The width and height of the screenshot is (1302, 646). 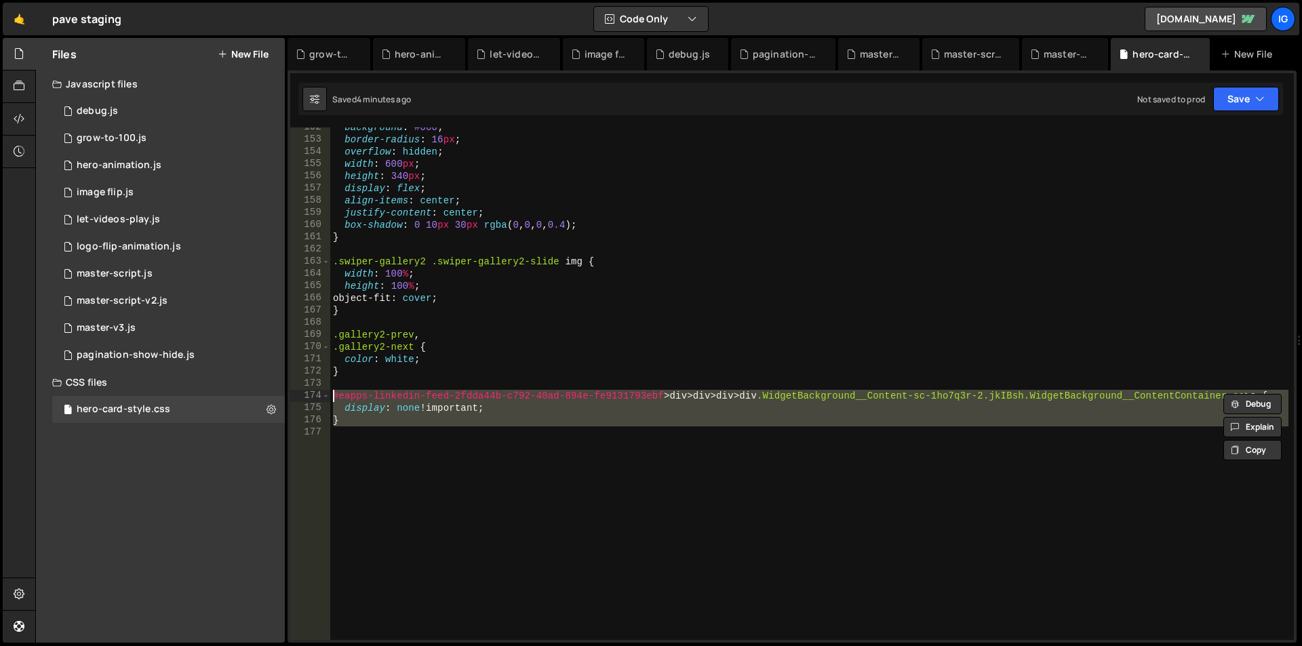 What do you see at coordinates (1171, 99) in the screenshot?
I see `div: Not saved to prod` at bounding box center [1171, 99].